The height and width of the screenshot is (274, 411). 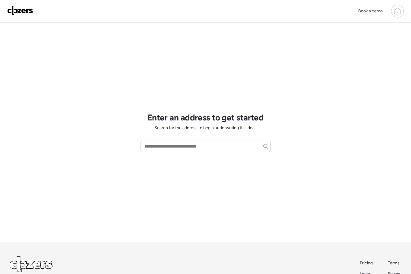 I want to click on span: Search for the address to begin underwriting this deal., so click(x=205, y=128).